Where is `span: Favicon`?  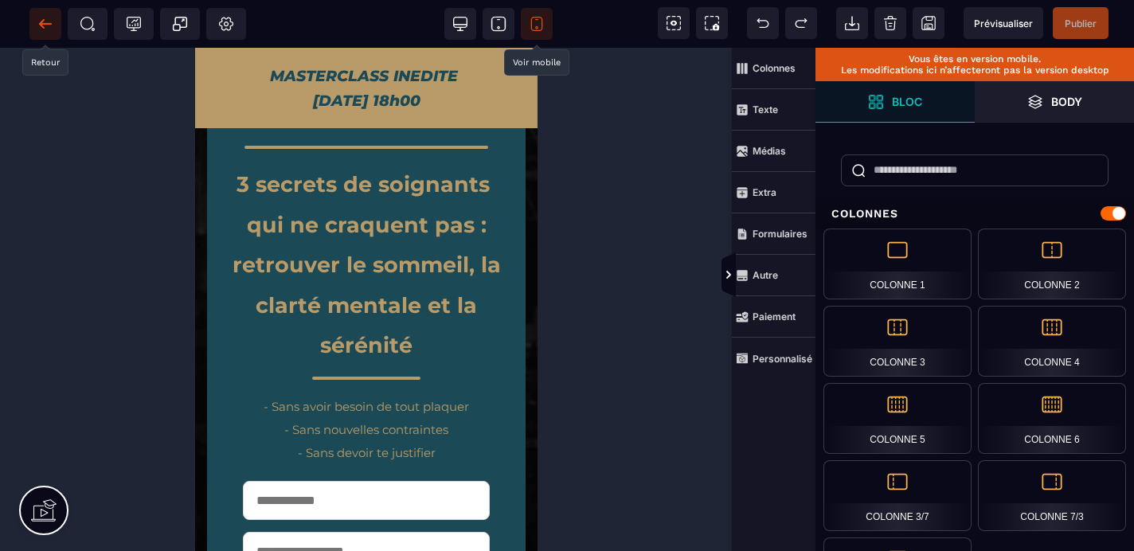 span: Favicon is located at coordinates (226, 24).